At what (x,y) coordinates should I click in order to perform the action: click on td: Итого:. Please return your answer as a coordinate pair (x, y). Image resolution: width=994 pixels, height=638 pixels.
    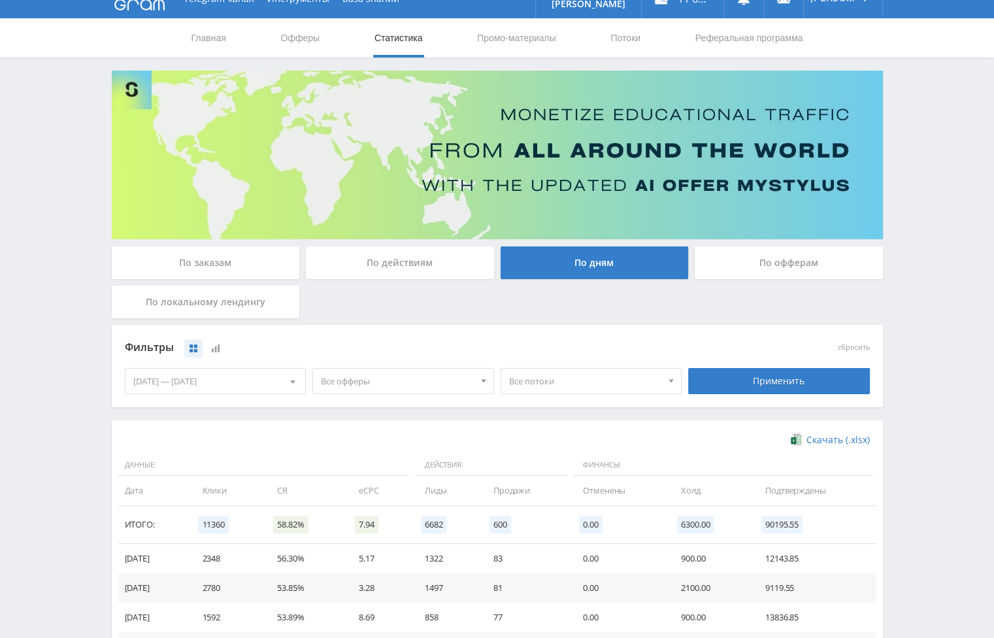
    Looking at the image, I should click on (154, 525).